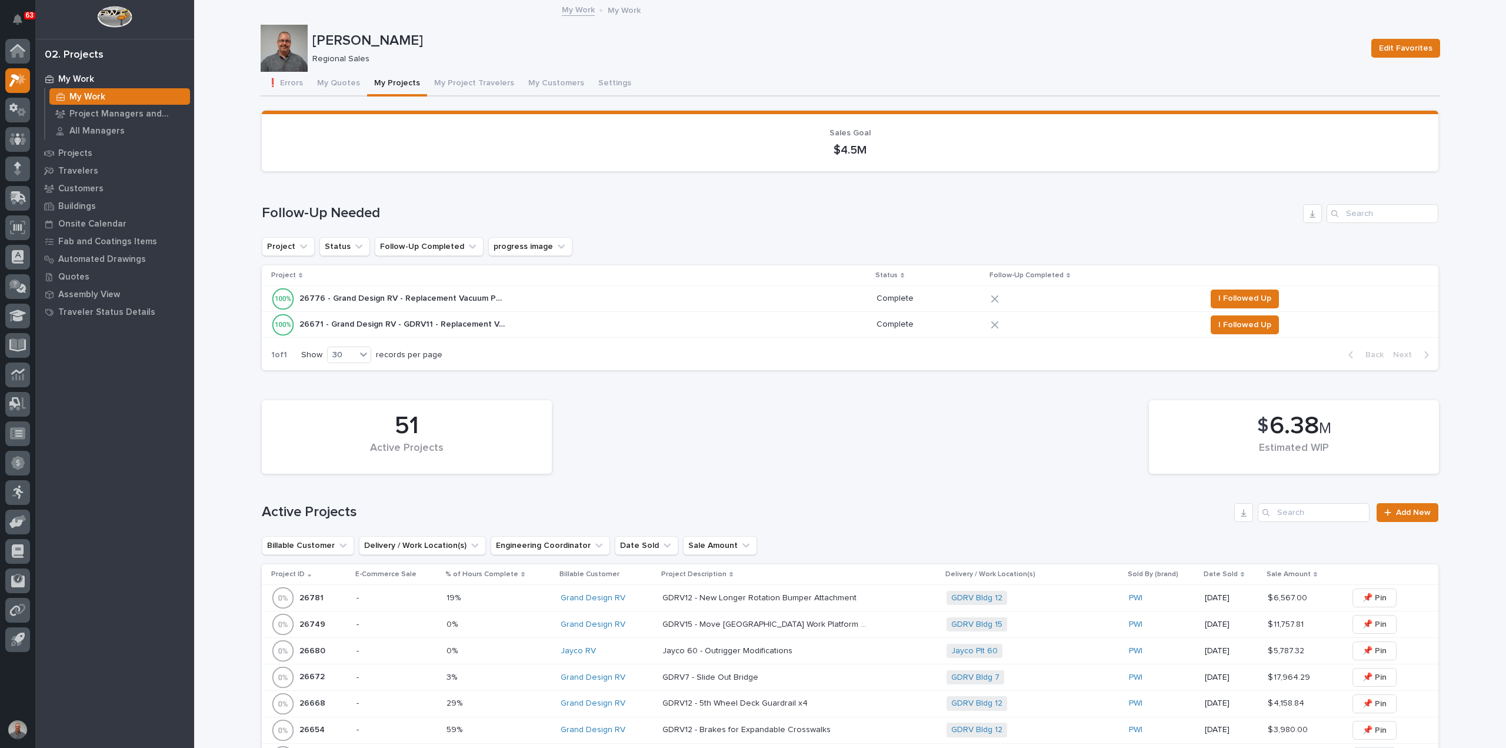  I want to click on a: Travelers, so click(115, 171).